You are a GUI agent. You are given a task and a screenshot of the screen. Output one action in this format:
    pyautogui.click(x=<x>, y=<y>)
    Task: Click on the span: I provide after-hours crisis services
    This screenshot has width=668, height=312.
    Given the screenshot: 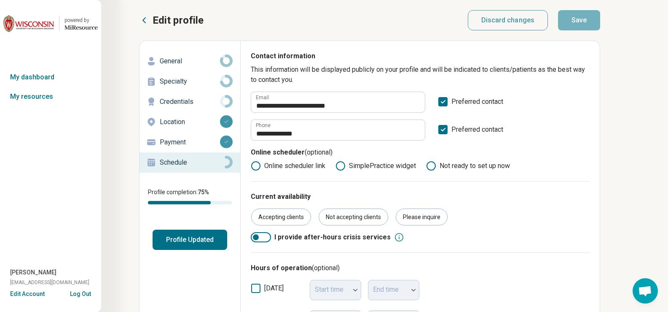 What is the action you would take?
    pyautogui.click(x=333, y=237)
    